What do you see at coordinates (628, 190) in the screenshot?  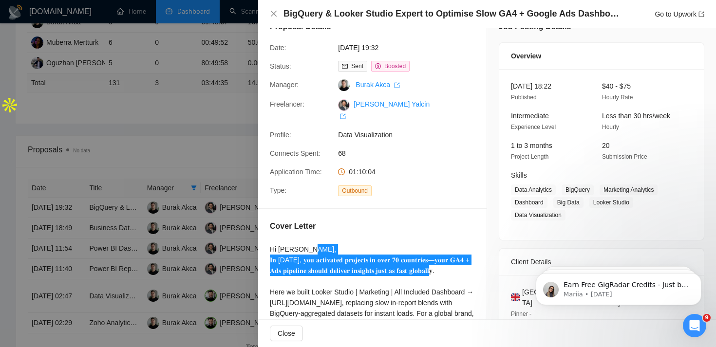 I see `span: Marketing Analytics` at bounding box center [628, 190].